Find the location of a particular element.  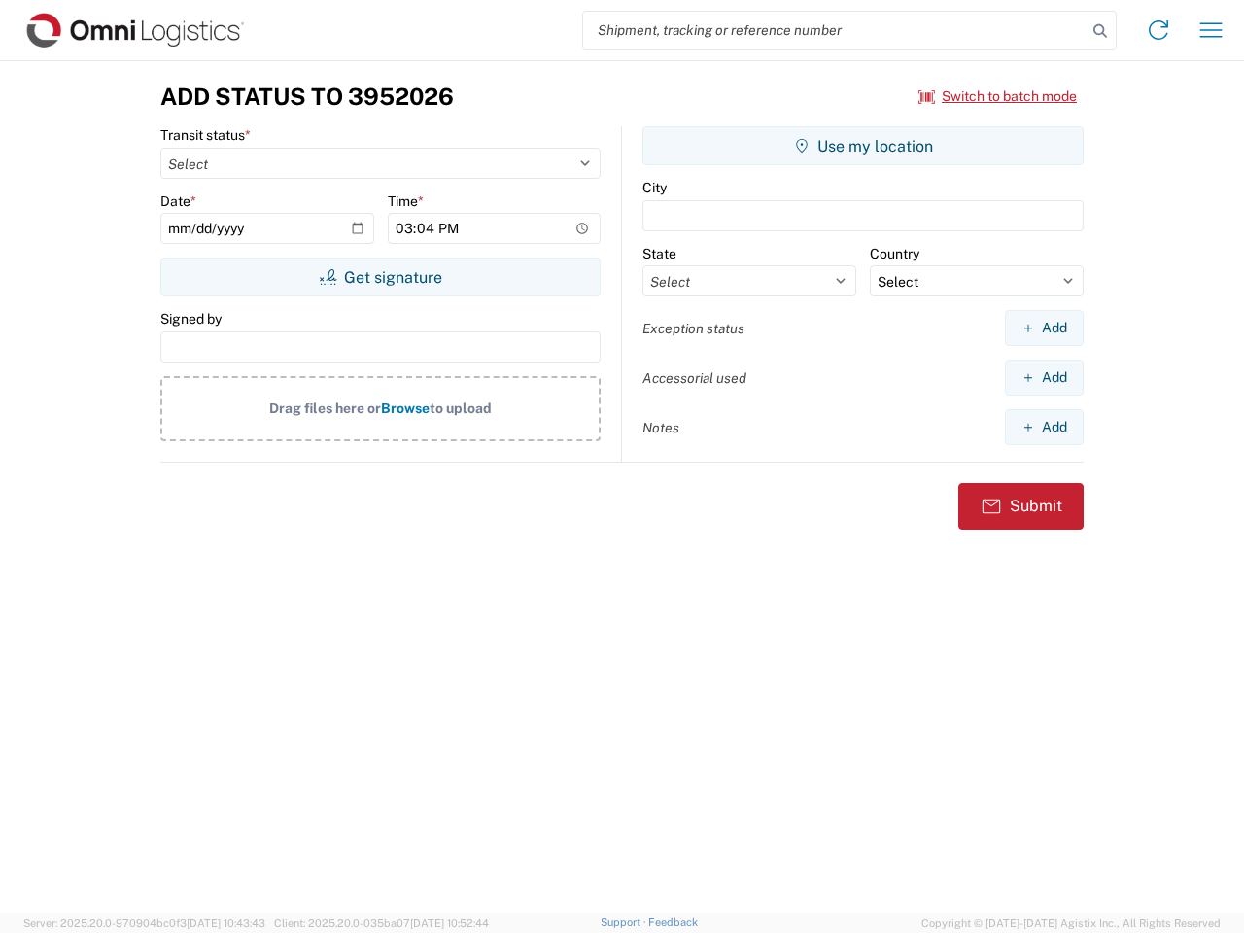

span: Server: 2025.20.0-970904bc0f3 is located at coordinates (144, 924).